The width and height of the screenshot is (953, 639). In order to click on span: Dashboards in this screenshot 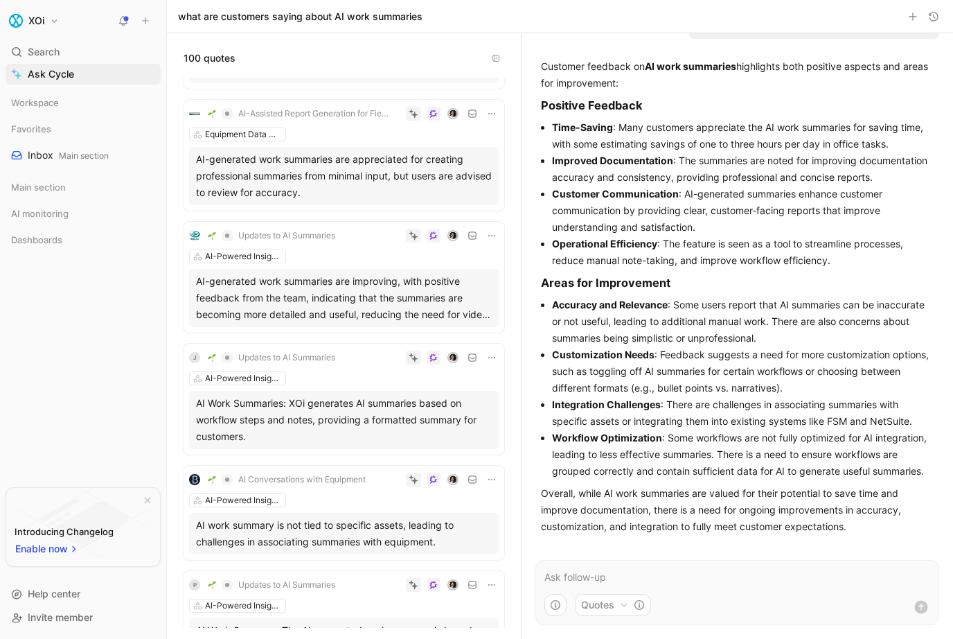, I will do `click(37, 240)`.